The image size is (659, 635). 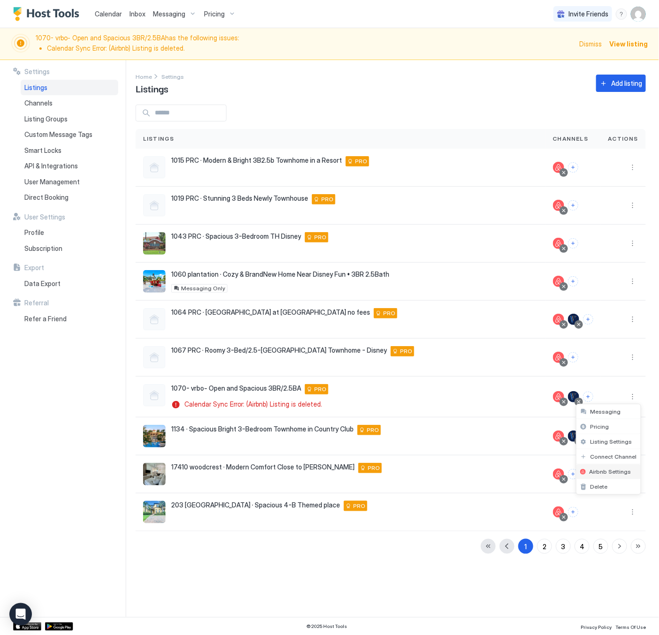 What do you see at coordinates (610, 472) in the screenshot?
I see `span: Airbnb Settings` at bounding box center [610, 472].